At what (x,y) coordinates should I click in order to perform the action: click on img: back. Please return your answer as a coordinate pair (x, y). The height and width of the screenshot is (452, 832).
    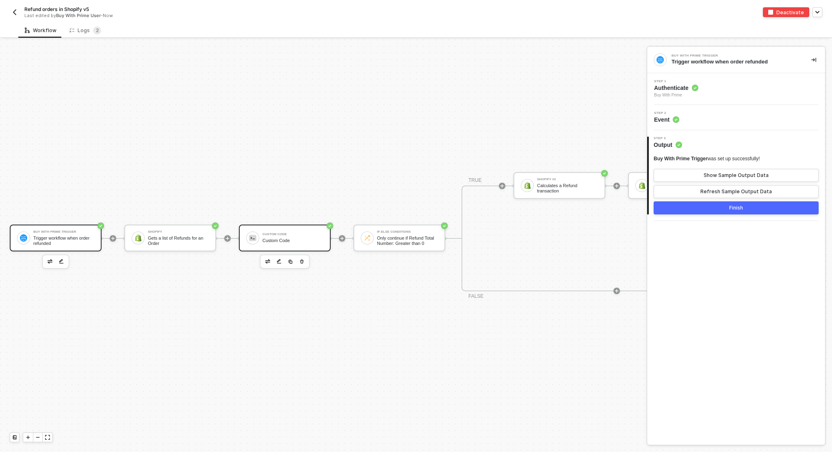
    Looking at the image, I should click on (15, 12).